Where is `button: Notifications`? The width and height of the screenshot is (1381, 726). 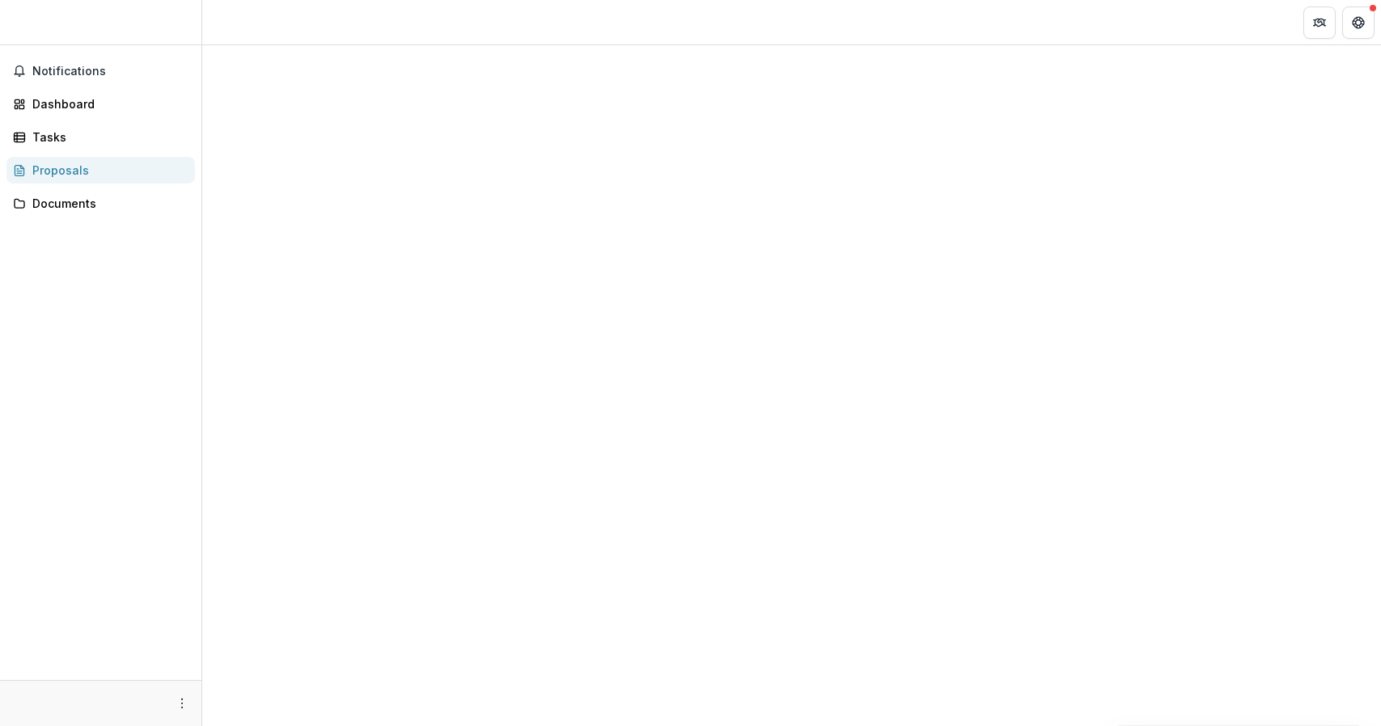 button: Notifications is located at coordinates (100, 71).